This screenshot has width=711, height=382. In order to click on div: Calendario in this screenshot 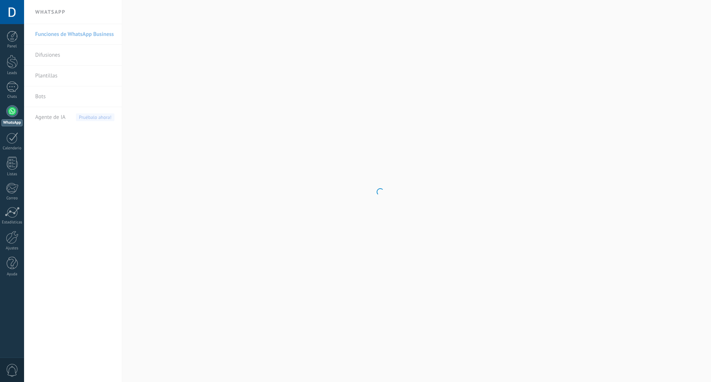, I will do `click(12, 148)`.